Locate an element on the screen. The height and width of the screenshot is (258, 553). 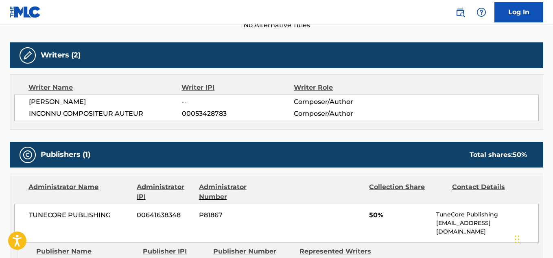
div: Collection Share is located at coordinates (408, 192).